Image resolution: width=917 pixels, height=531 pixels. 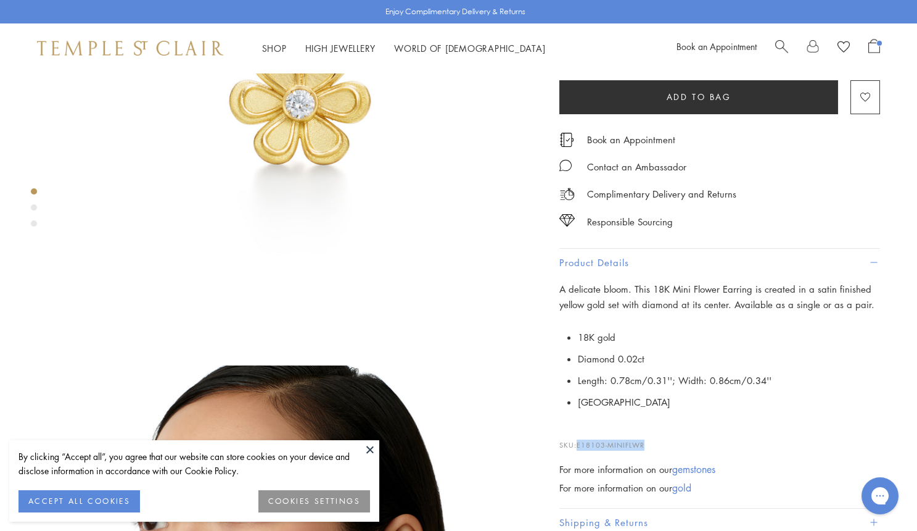 What do you see at coordinates (717, 296) in the screenshot?
I see `span: A delicate bloom. This 18K Mini Flower Earring is created in a satin finished yellow gold set wit...` at bounding box center [717, 296].